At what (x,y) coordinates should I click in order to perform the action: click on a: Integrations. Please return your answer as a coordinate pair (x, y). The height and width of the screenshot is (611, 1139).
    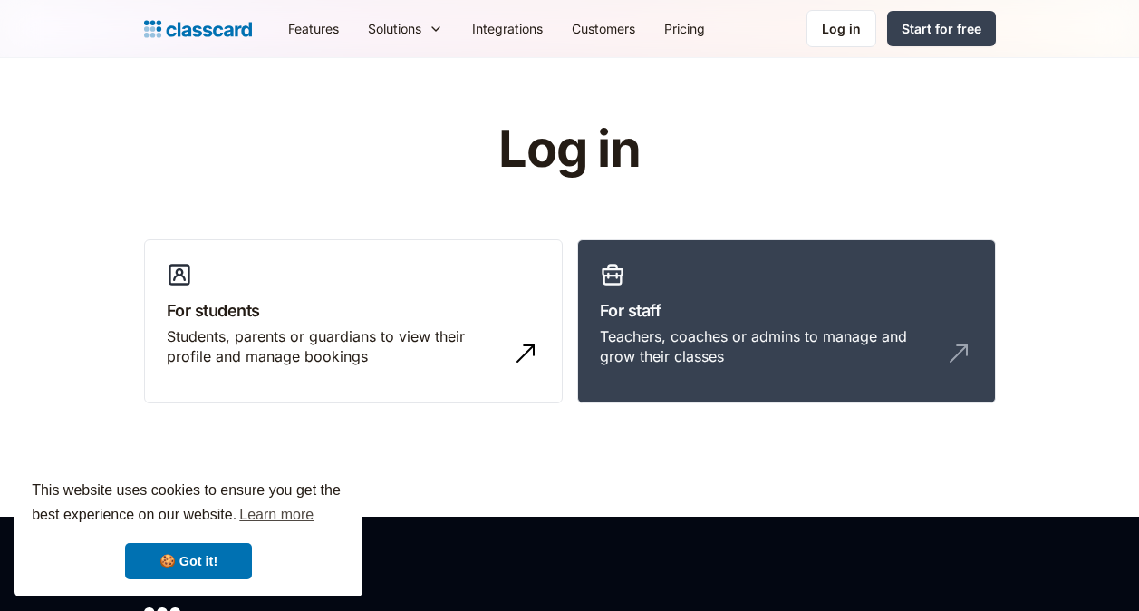
    Looking at the image, I should click on (508, 28).